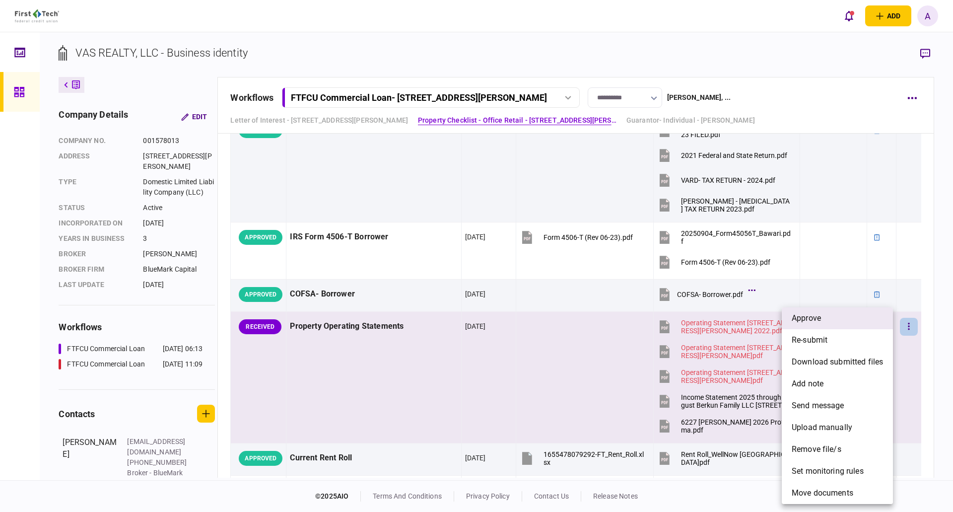 This screenshot has width=953, height=512. Describe the element at coordinates (823, 493) in the screenshot. I see `span: Move documents` at that location.